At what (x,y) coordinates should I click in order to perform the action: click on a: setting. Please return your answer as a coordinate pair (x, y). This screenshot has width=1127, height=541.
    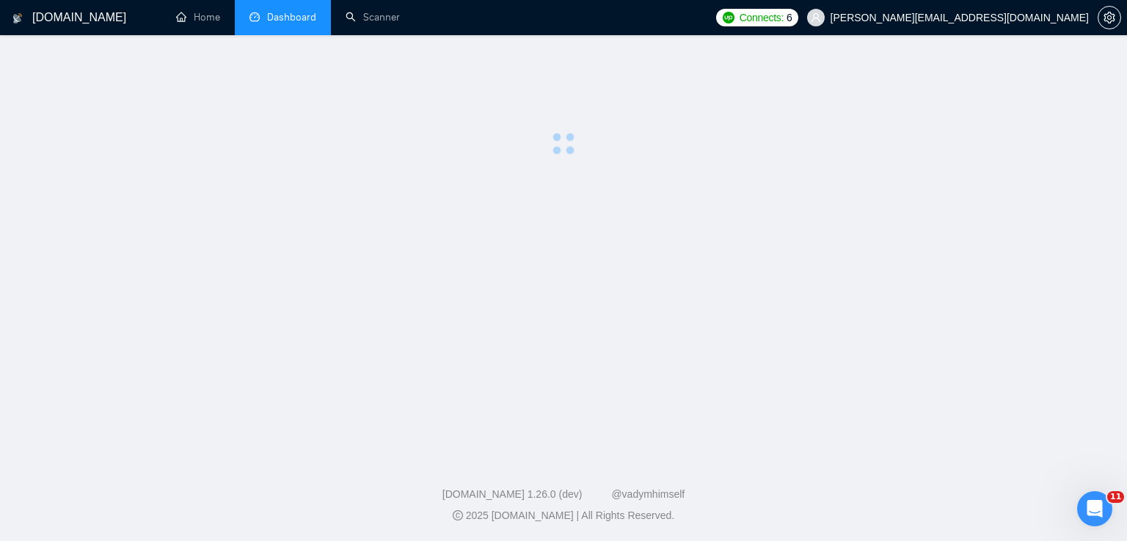
    Looking at the image, I should click on (1109, 18).